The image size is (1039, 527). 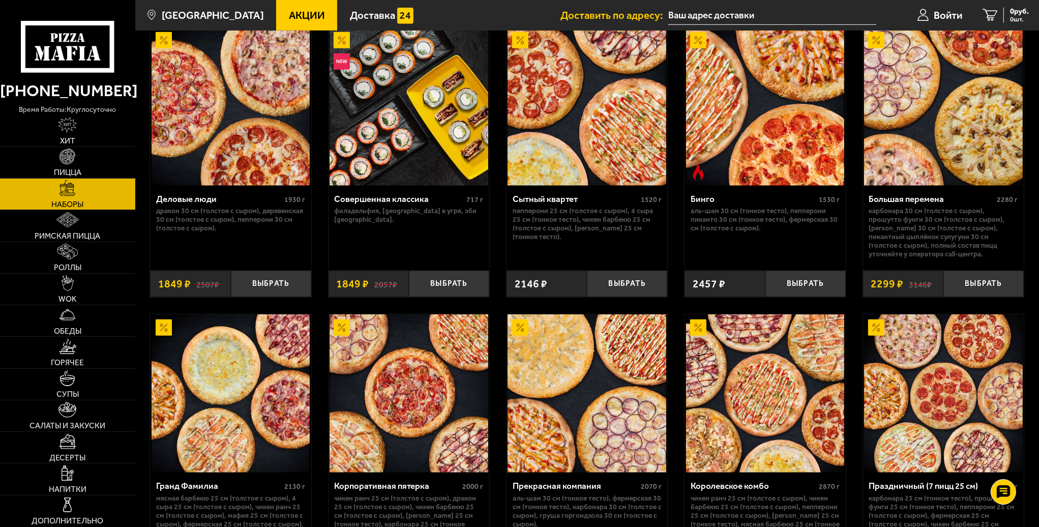 What do you see at coordinates (587, 393) in the screenshot?
I see `img: Прекрасная компания` at bounding box center [587, 393].